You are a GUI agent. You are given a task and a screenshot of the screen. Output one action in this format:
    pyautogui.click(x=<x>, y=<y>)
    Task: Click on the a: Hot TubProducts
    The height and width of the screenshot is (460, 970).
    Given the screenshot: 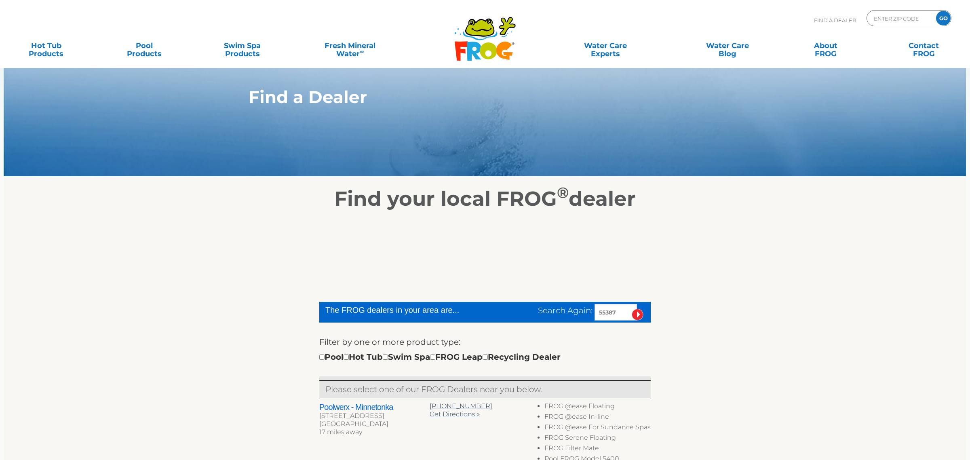 What is the action you would take?
    pyautogui.click(x=46, y=46)
    